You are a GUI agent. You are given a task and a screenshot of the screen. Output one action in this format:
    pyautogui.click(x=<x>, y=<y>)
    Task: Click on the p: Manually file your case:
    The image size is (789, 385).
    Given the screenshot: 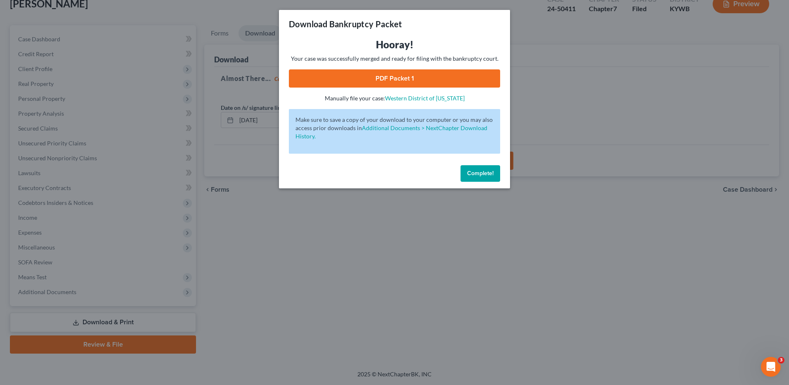 What is the action you would take?
    pyautogui.click(x=395, y=98)
    